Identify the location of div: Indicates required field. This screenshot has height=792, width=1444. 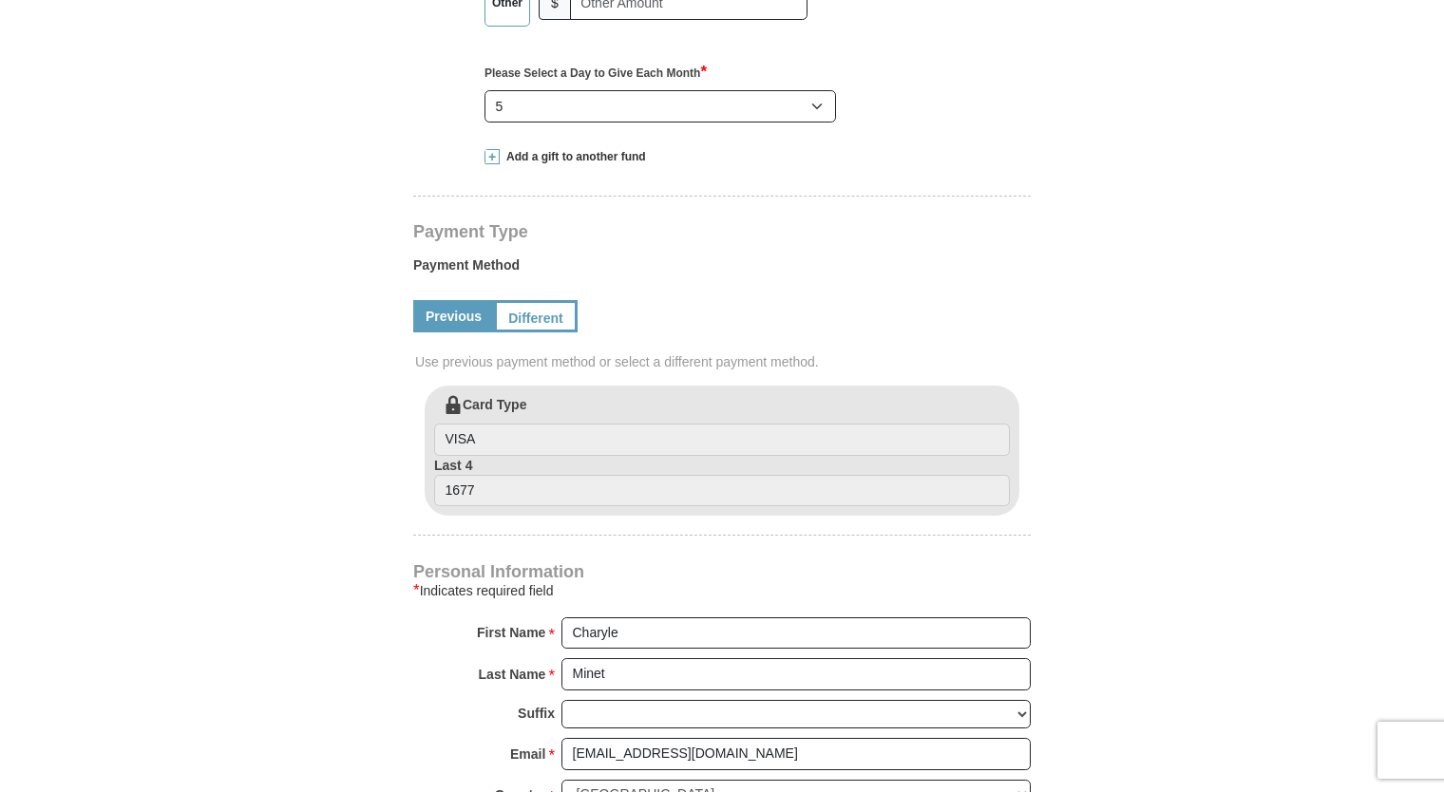
(722, 591).